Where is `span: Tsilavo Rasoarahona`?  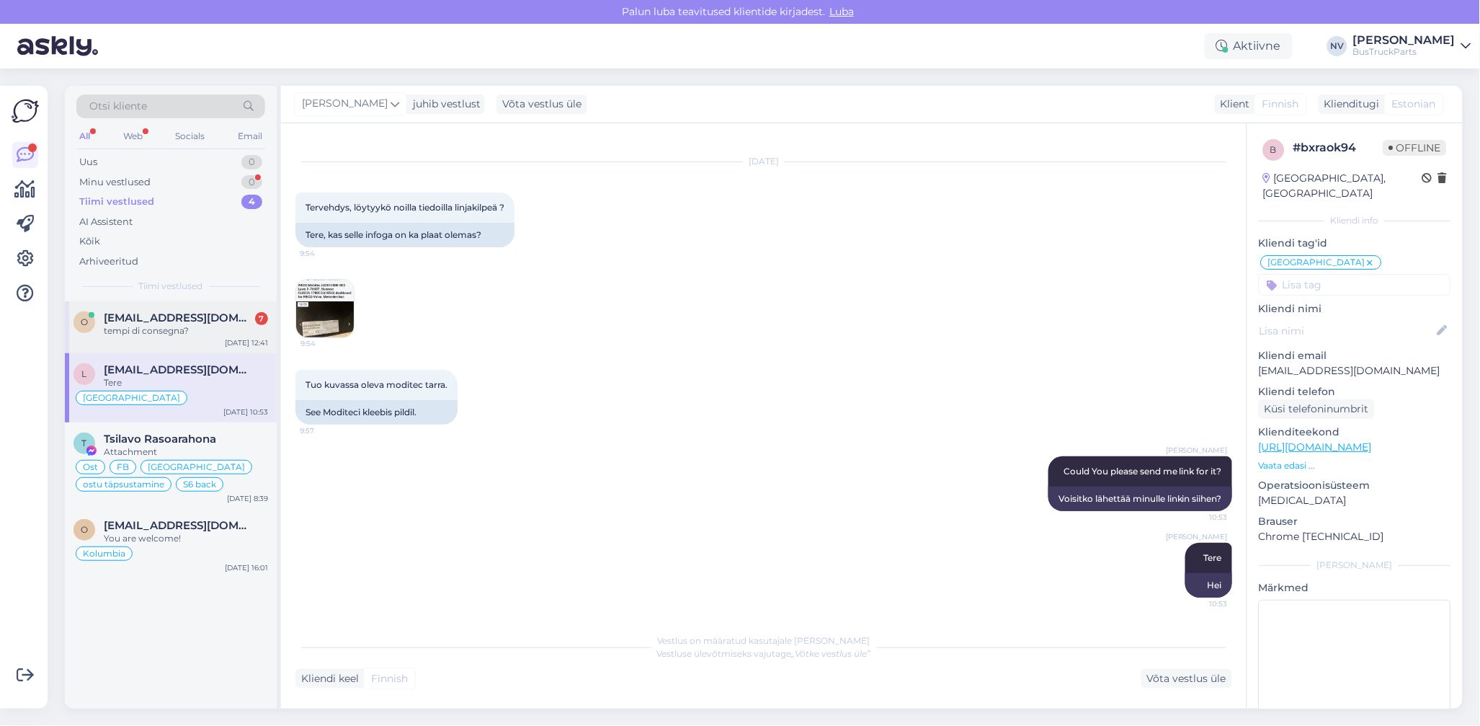 span: Tsilavo Rasoarahona is located at coordinates (160, 439).